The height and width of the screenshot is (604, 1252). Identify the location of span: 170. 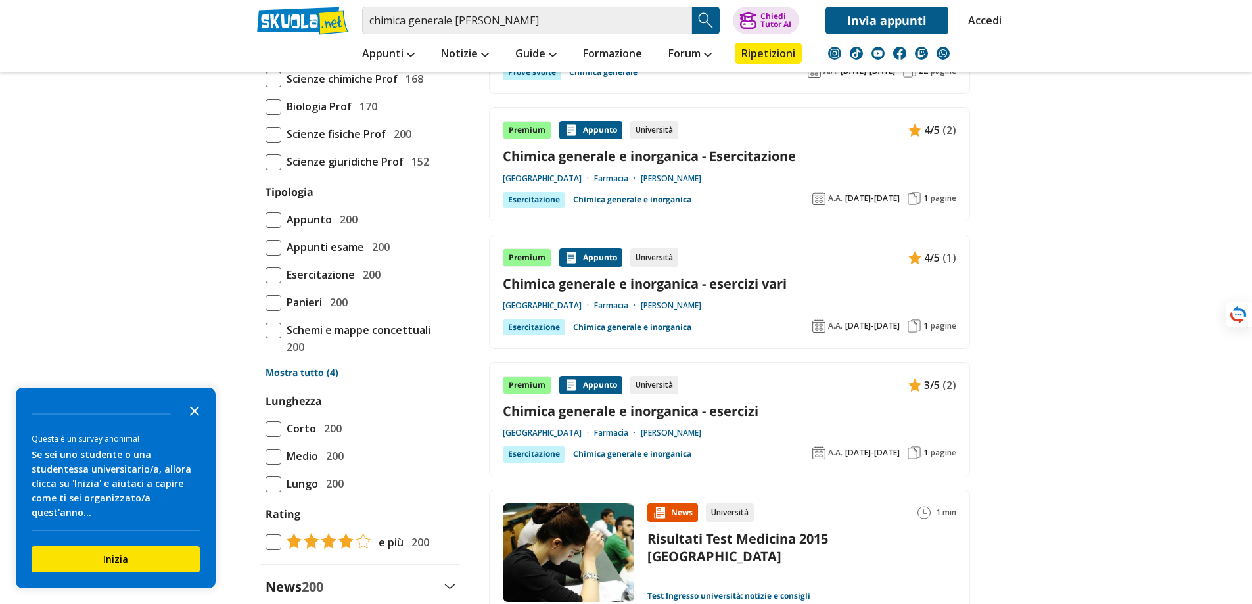
(365, 106).